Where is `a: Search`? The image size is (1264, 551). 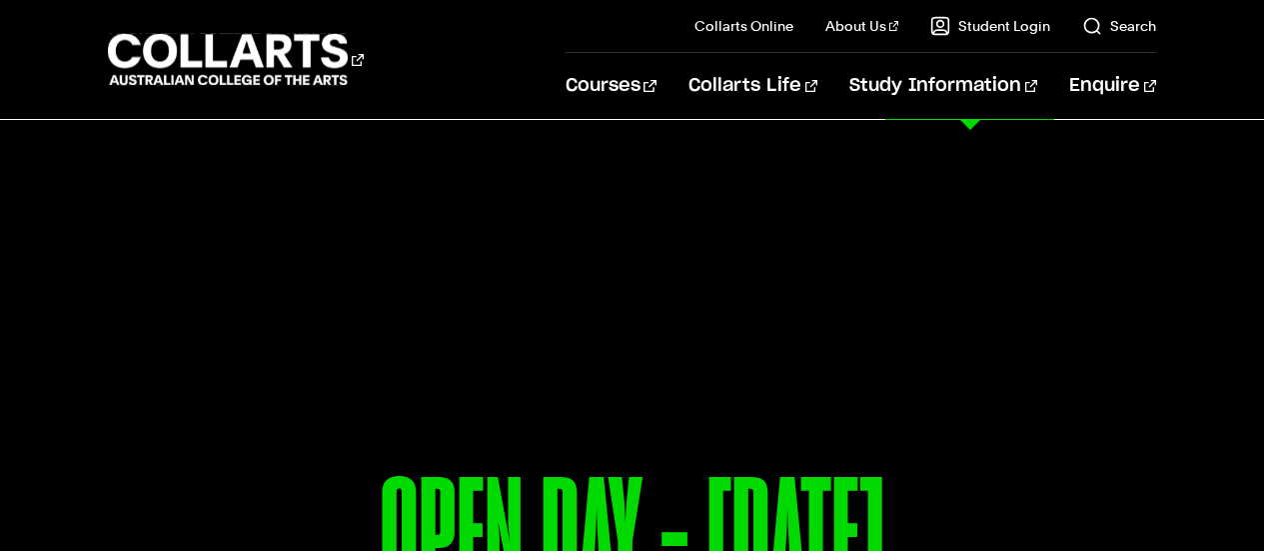 a: Search is located at coordinates (1120, 26).